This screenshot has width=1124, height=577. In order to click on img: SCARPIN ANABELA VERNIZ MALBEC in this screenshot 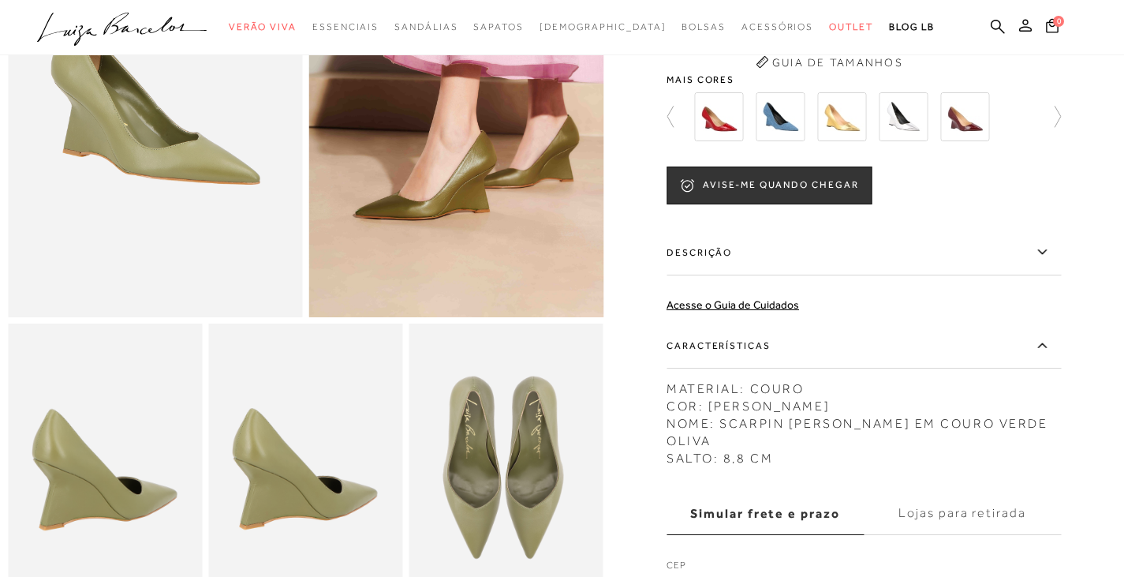, I will do `click(965, 117)`.